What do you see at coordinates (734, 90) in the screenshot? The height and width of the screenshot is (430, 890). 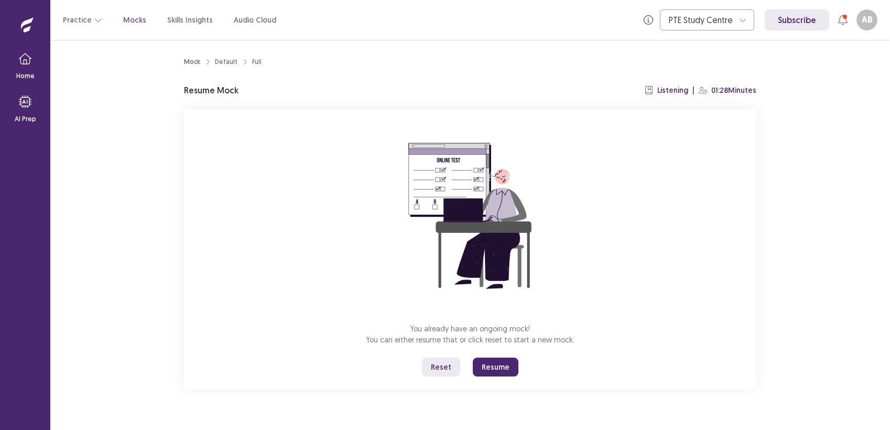 I see `p: 01:28 Minutes` at bounding box center [734, 90].